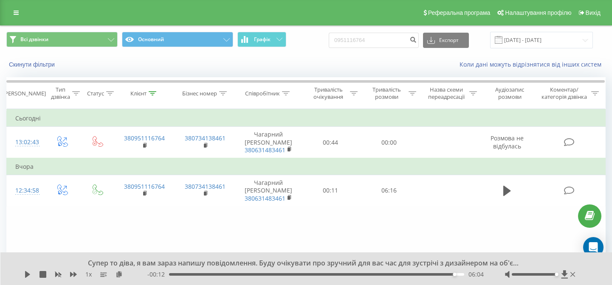 Image resolution: width=612 pixels, height=285 pixels. What do you see at coordinates (538, 13) in the screenshot?
I see `span: Налаштування профілю` at bounding box center [538, 13].